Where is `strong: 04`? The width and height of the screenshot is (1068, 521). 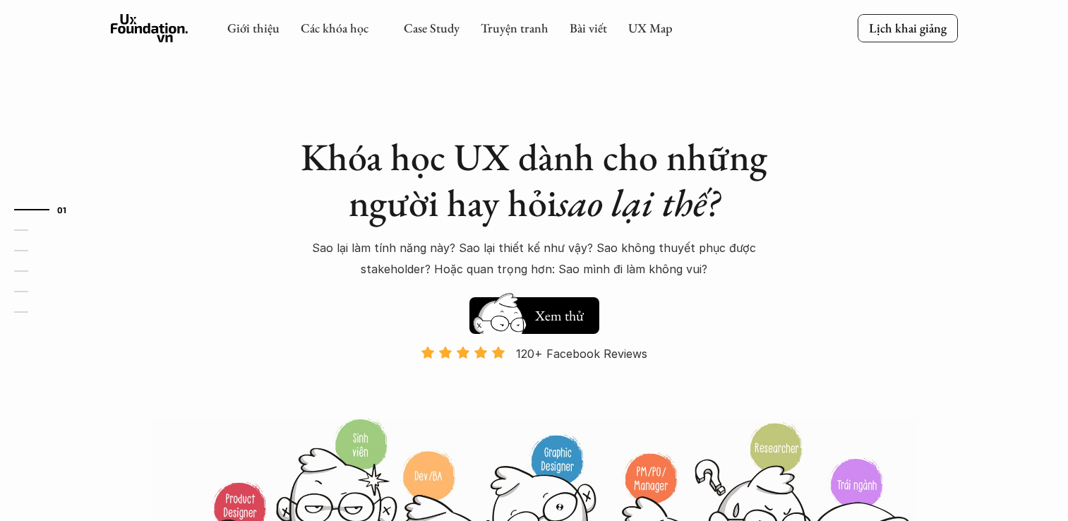 strong: 04 is located at coordinates (41, 270).